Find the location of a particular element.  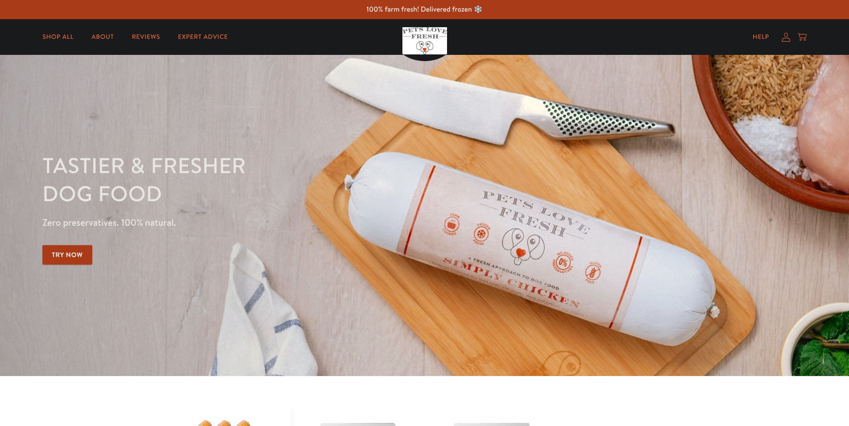

a: Reviews is located at coordinates (145, 37).